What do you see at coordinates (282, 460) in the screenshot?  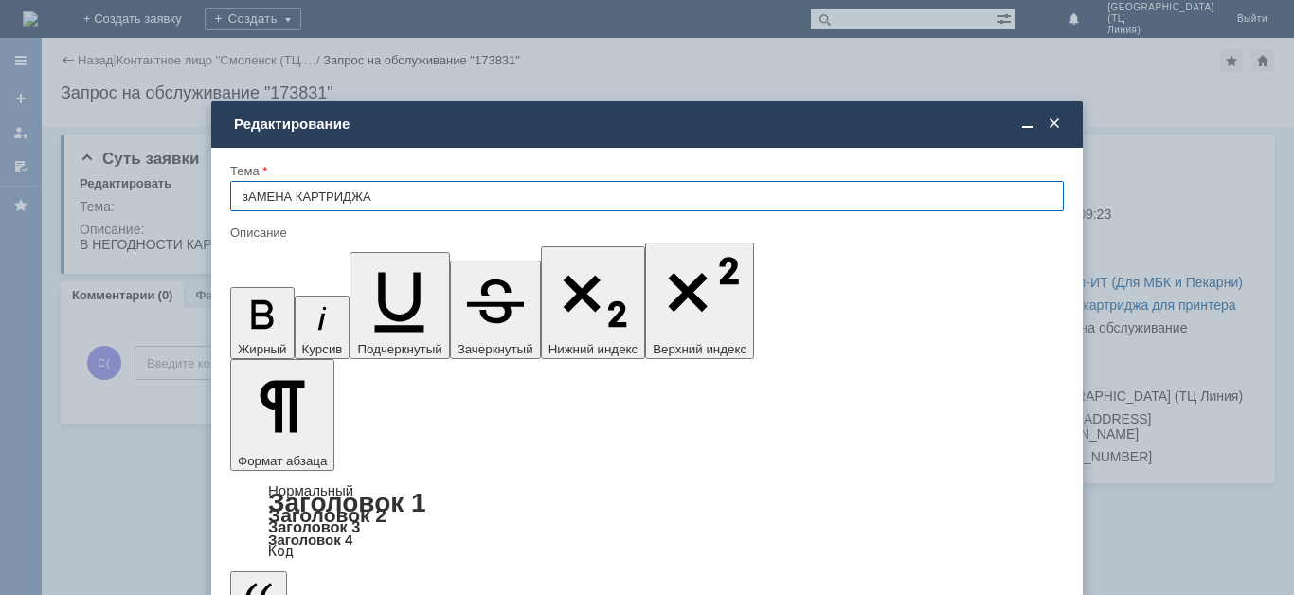 I see `span: Формат абзаца` at bounding box center [282, 460].